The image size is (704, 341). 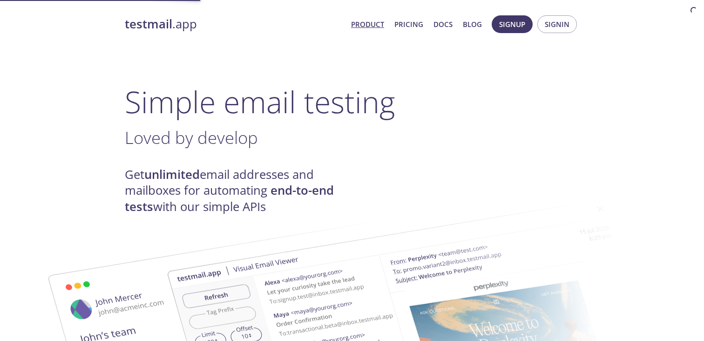 I want to click on a: Product, so click(x=368, y=24).